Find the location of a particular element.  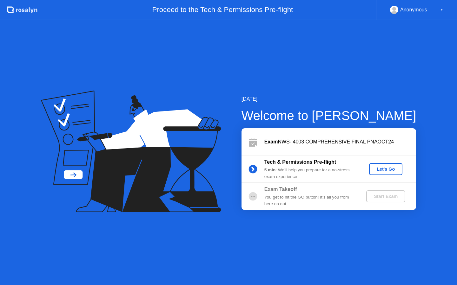

div: NWS- 4003 COMPREHENSIVE FINAL PNAOCT24 is located at coordinates (340, 142).